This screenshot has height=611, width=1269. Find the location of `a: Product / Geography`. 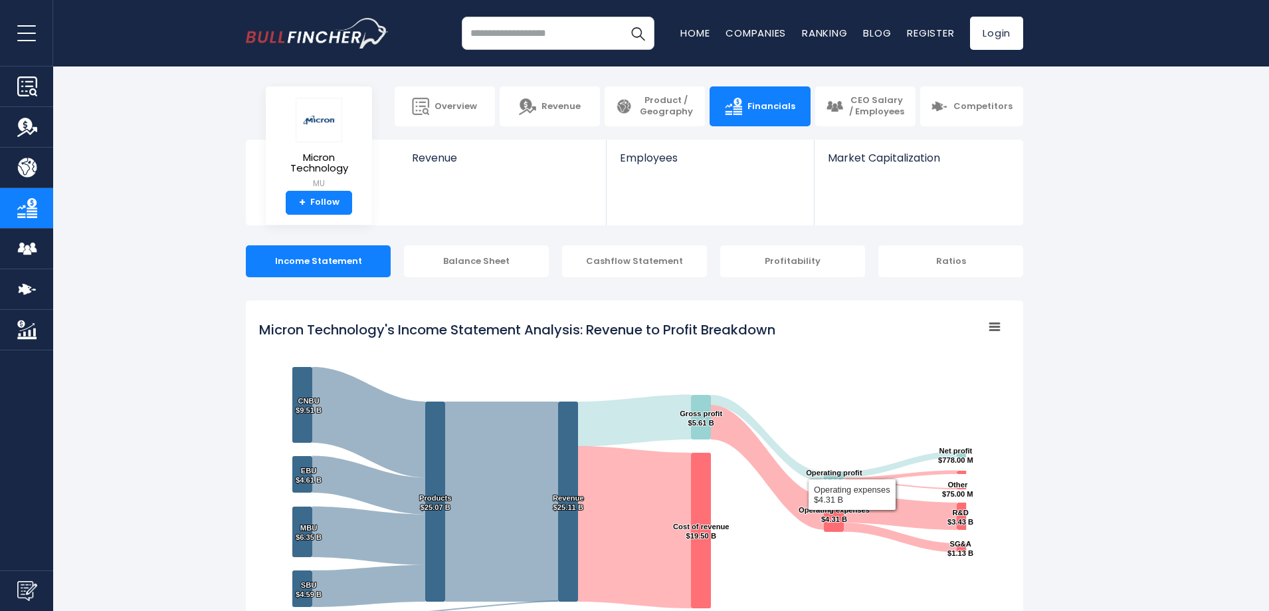

a: Product / Geography is located at coordinates (655, 106).